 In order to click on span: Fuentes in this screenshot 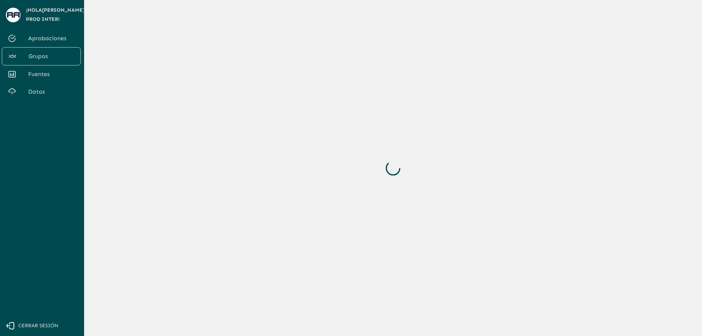, I will do `click(52, 74)`.